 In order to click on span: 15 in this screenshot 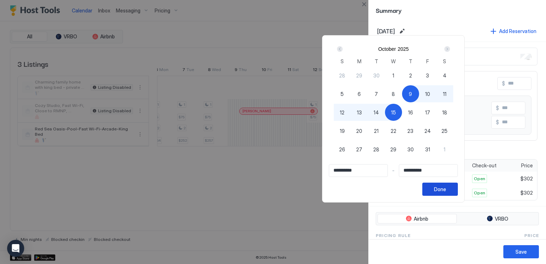, I will do `click(393, 112)`.